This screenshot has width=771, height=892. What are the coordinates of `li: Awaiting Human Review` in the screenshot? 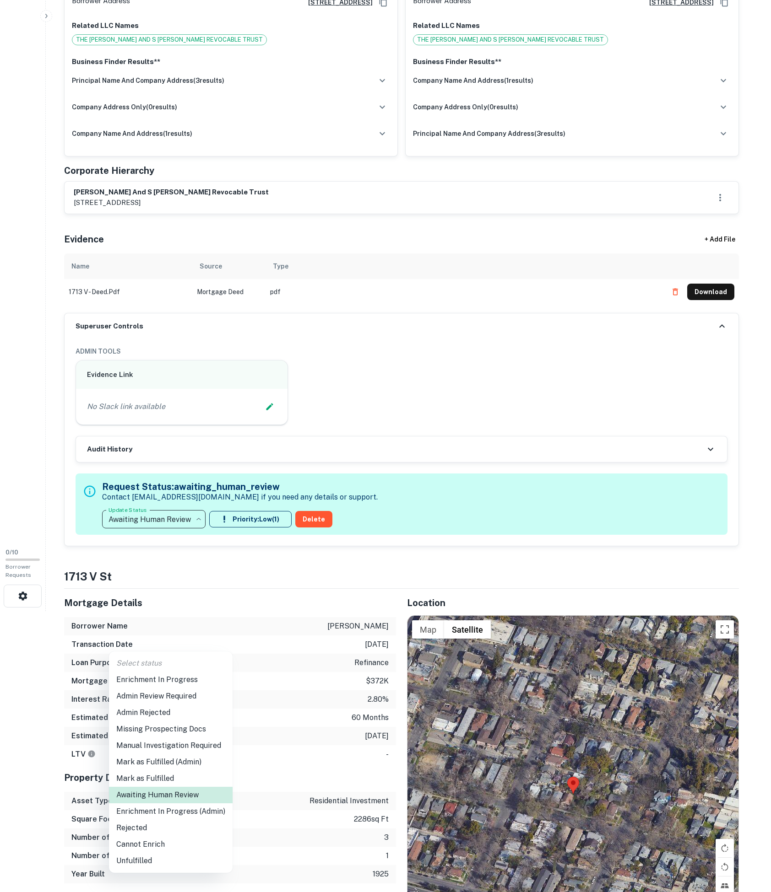 It's located at (171, 795).